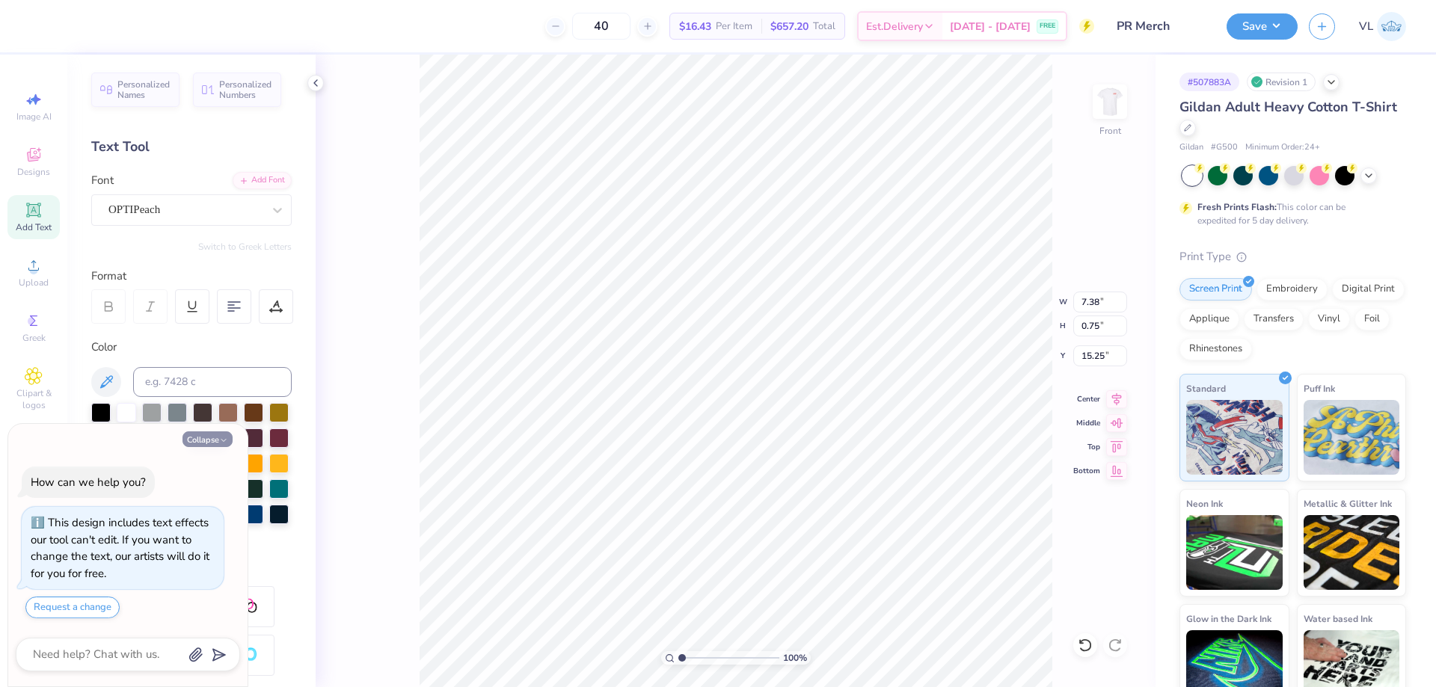 This screenshot has height=687, width=1436. Describe the element at coordinates (262, 180) in the screenshot. I see `div: Add Font` at that location.